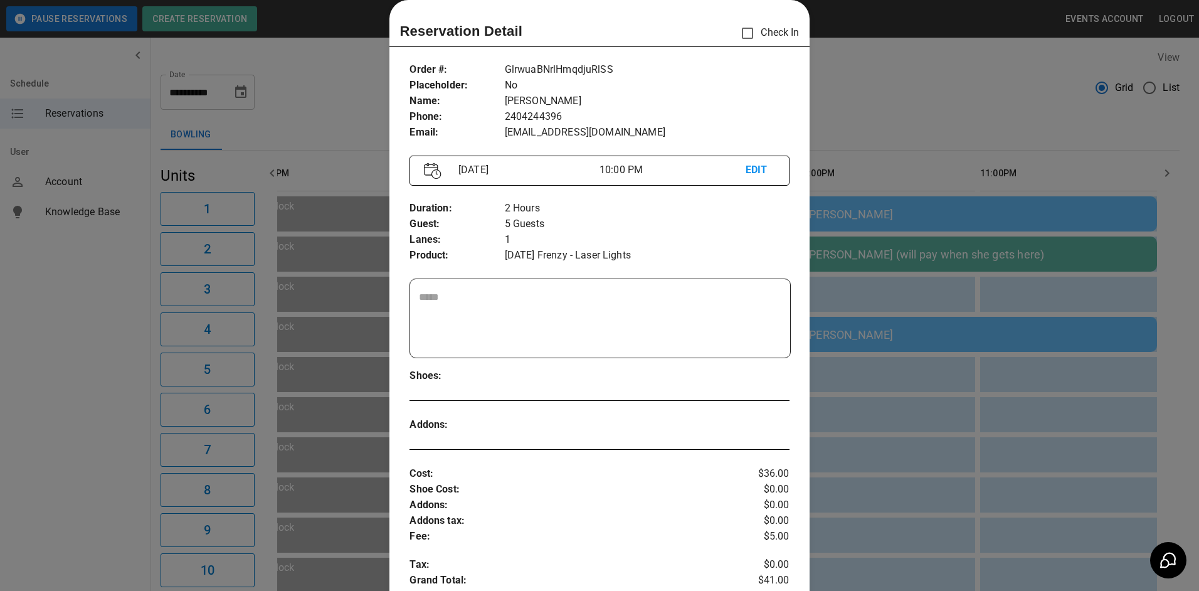 The image size is (1199, 591). I want to click on p: Guest :, so click(456, 224).